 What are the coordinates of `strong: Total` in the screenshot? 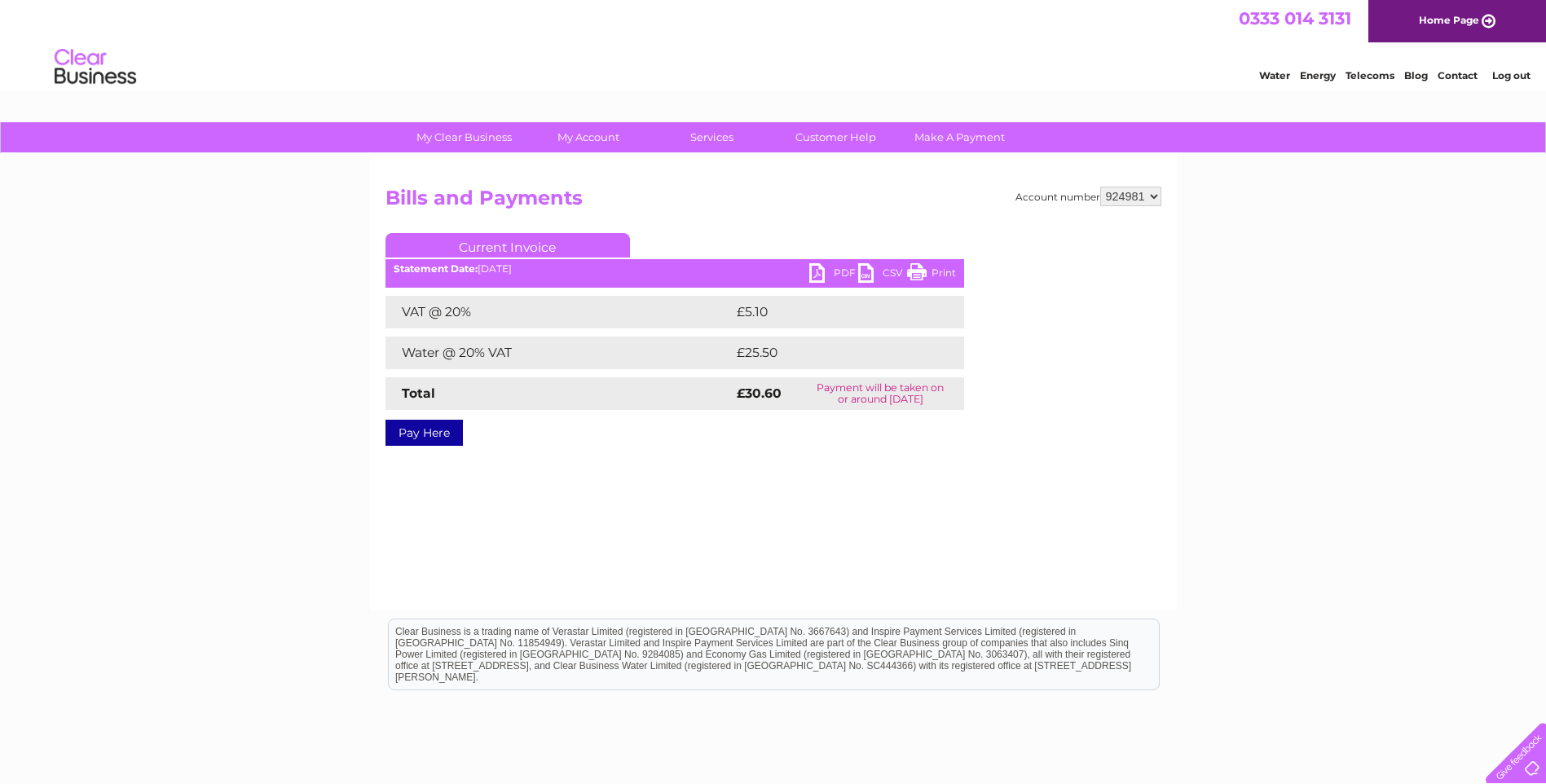 It's located at (418, 393).